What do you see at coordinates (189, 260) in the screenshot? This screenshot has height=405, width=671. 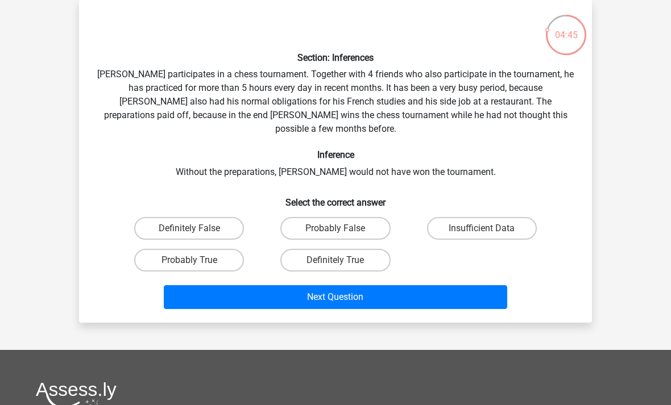 I see `label: Probably True` at bounding box center [189, 260].